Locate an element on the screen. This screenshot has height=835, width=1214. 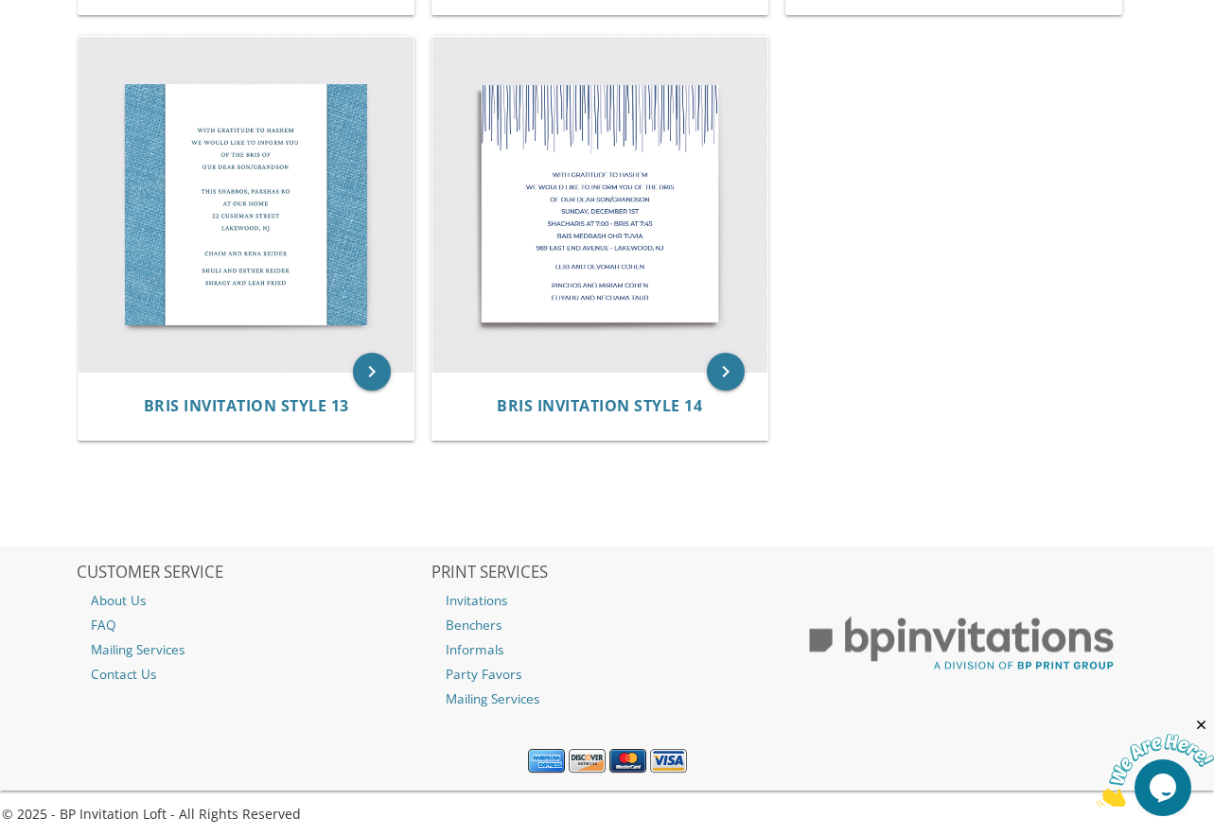
img: Bris Invitation Style 13 is located at coordinates (246, 204).